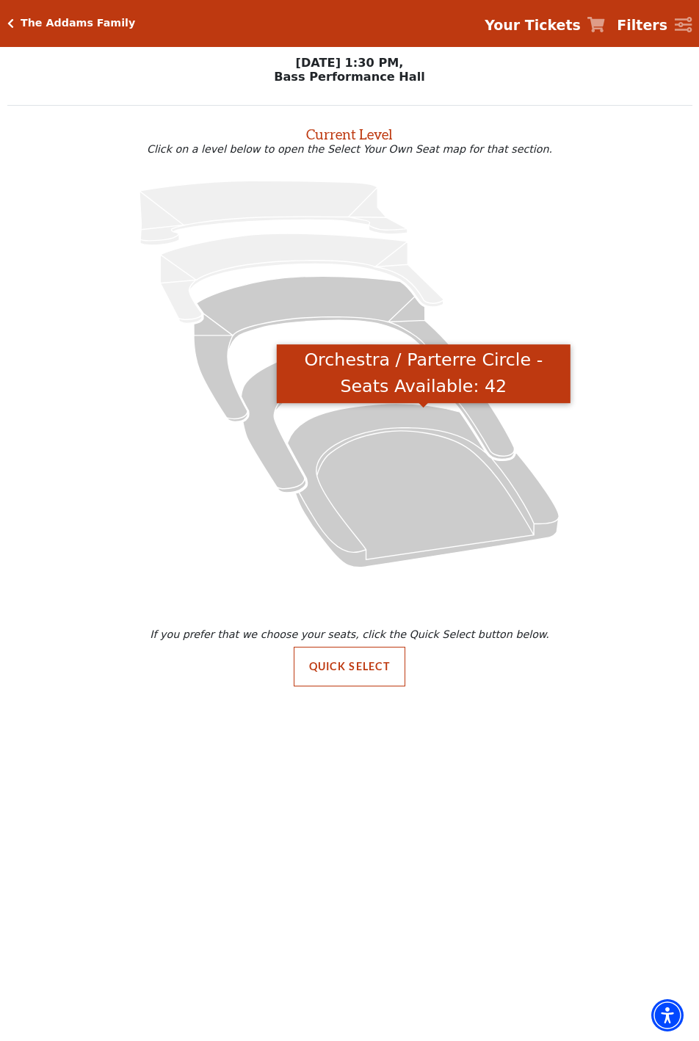  I want to click on p: Click on a level below to open the Select Your Own Seat map for that section., so click(349, 149).